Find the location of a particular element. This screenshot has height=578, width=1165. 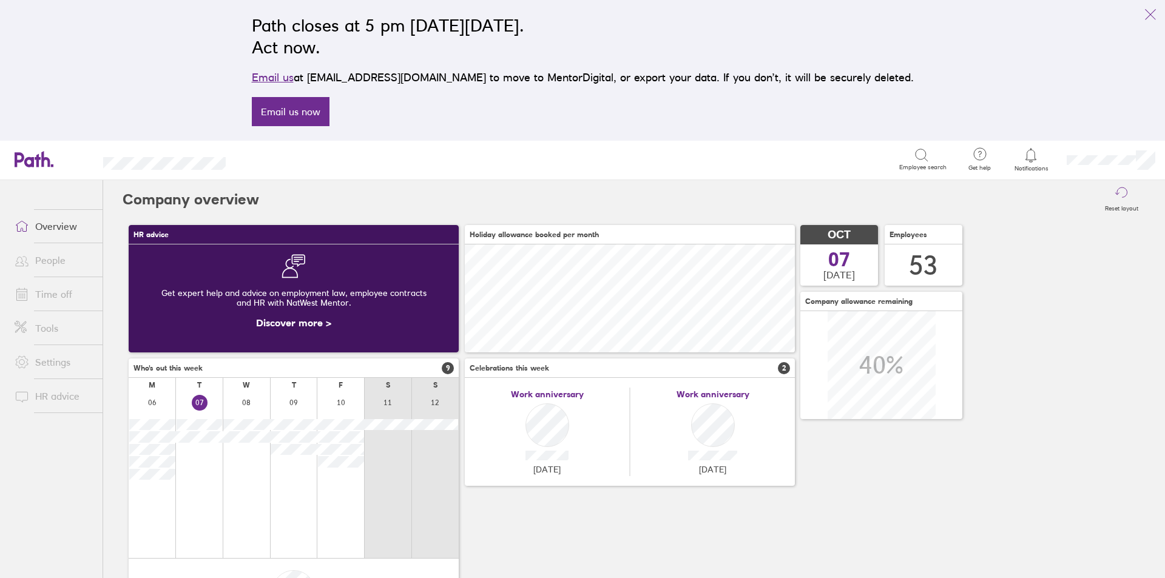

div: Search is located at coordinates (274, 159).